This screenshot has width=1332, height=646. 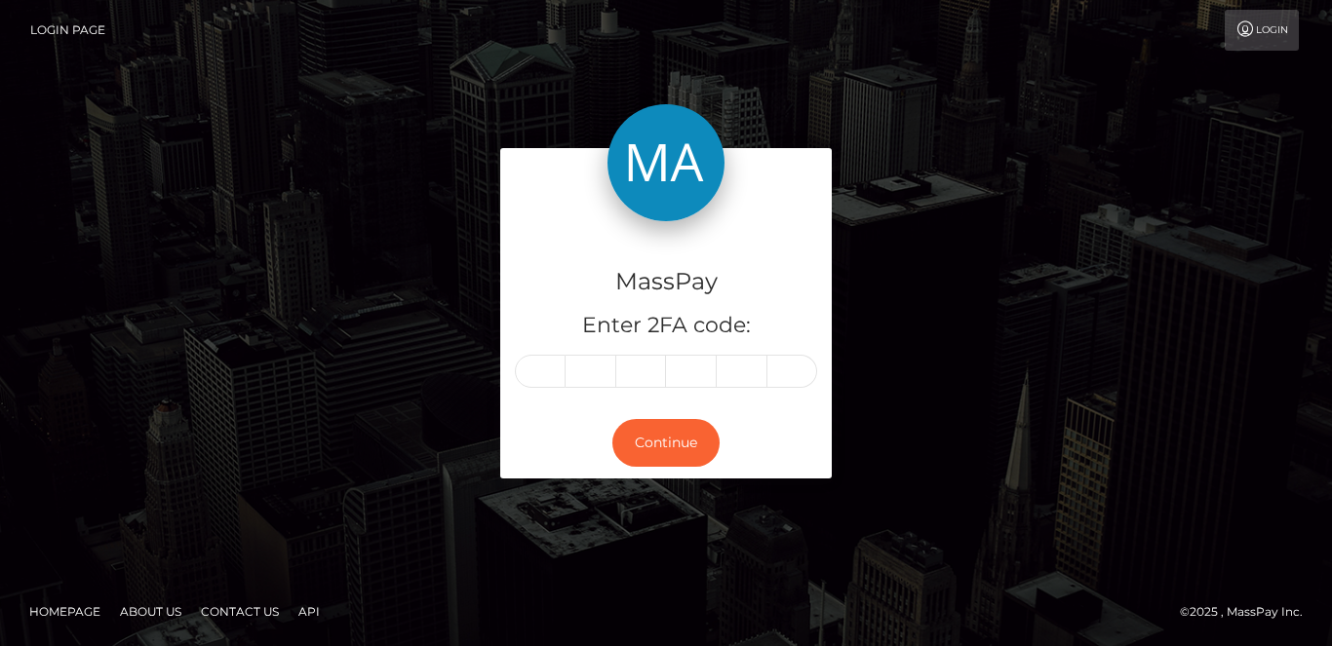 I want to click on h5: Enter 2FA code:, so click(x=666, y=326).